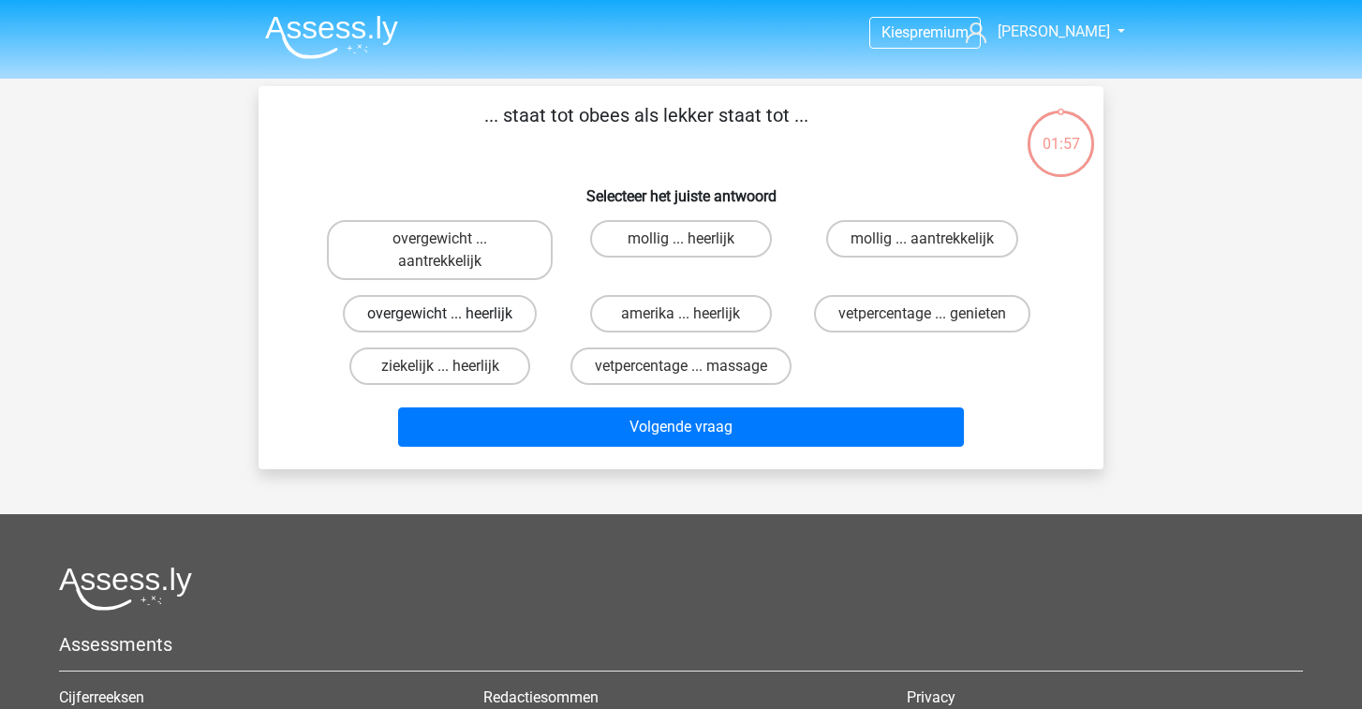 Image resolution: width=1362 pixels, height=709 pixels. I want to click on label: mollig ... heerlijk, so click(680, 239).